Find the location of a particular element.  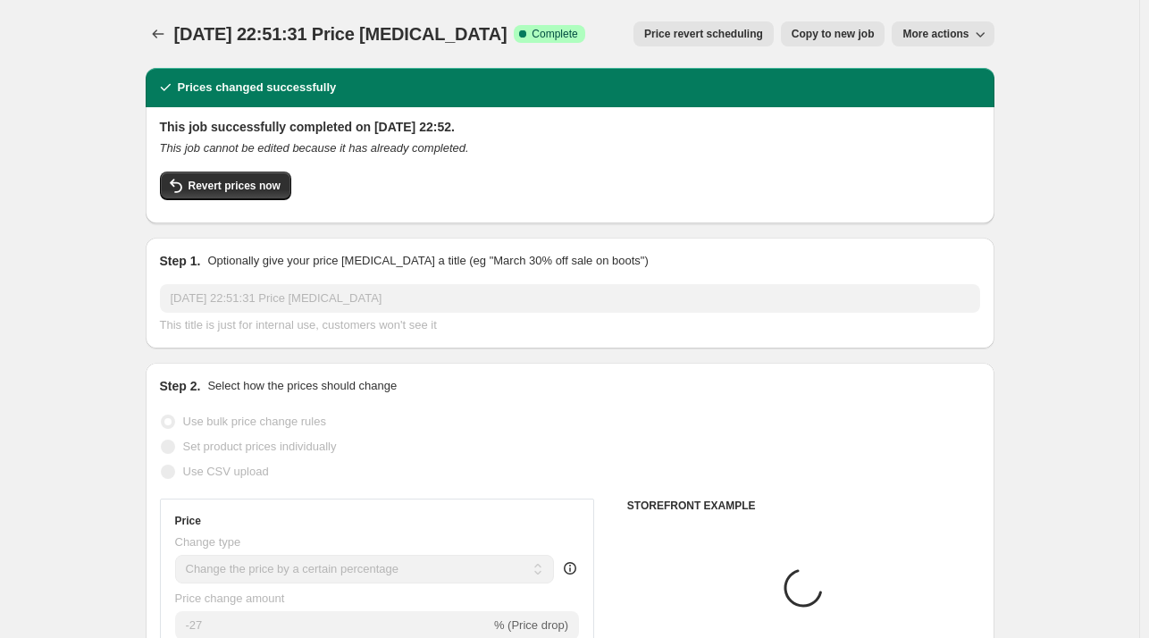

h2: Step 1. is located at coordinates (180, 261).